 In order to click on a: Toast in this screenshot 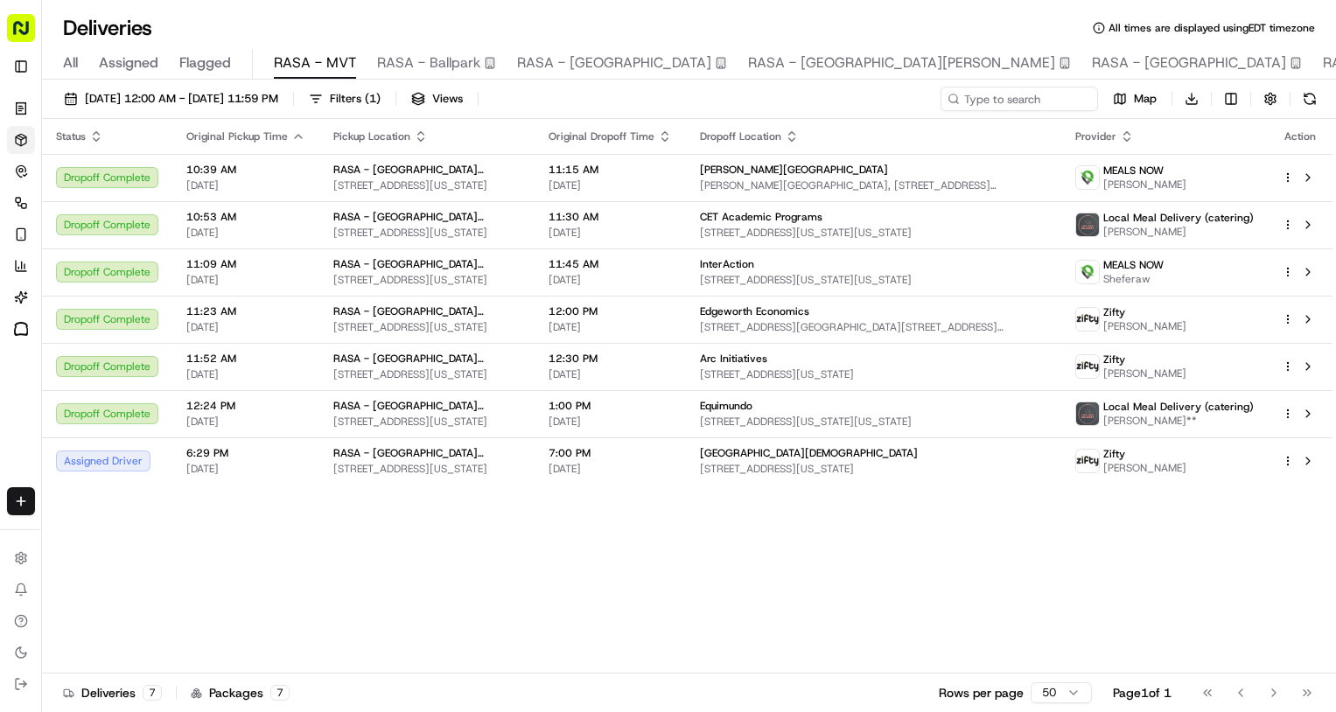, I will do `click(21, 329)`.